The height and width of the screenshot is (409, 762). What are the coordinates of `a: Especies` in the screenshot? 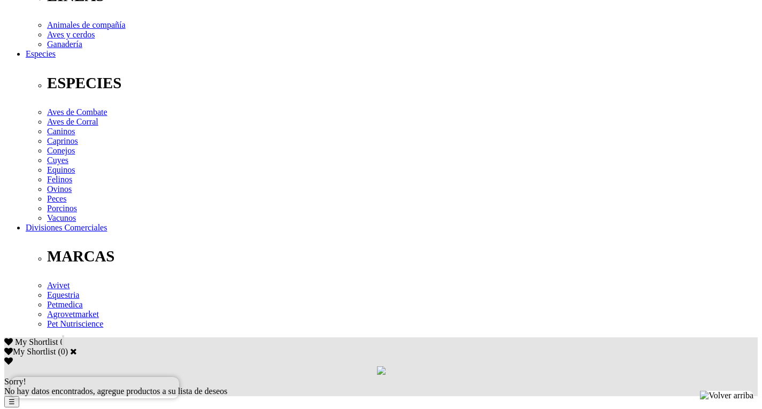 It's located at (41, 53).